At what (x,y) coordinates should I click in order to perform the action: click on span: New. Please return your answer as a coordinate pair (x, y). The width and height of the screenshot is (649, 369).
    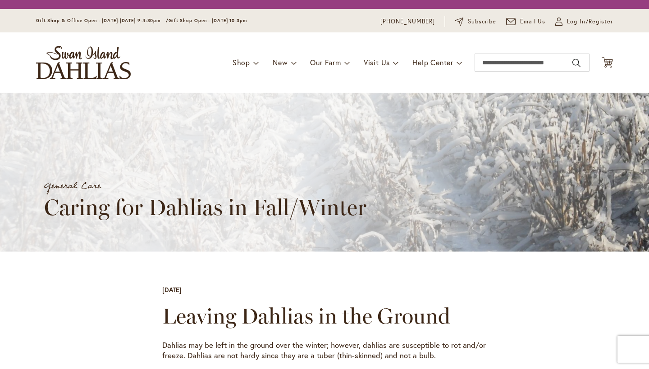
    Looking at the image, I should click on (280, 62).